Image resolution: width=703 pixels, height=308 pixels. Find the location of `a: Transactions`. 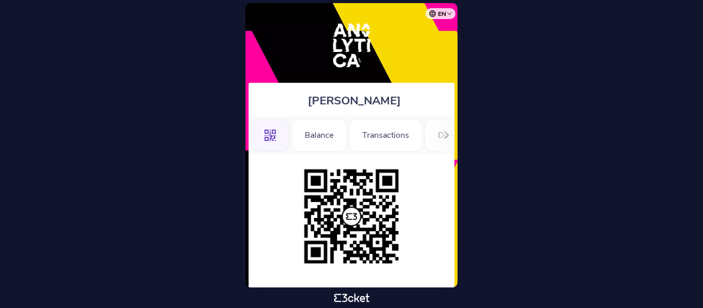

a: Transactions is located at coordinates (386, 134).